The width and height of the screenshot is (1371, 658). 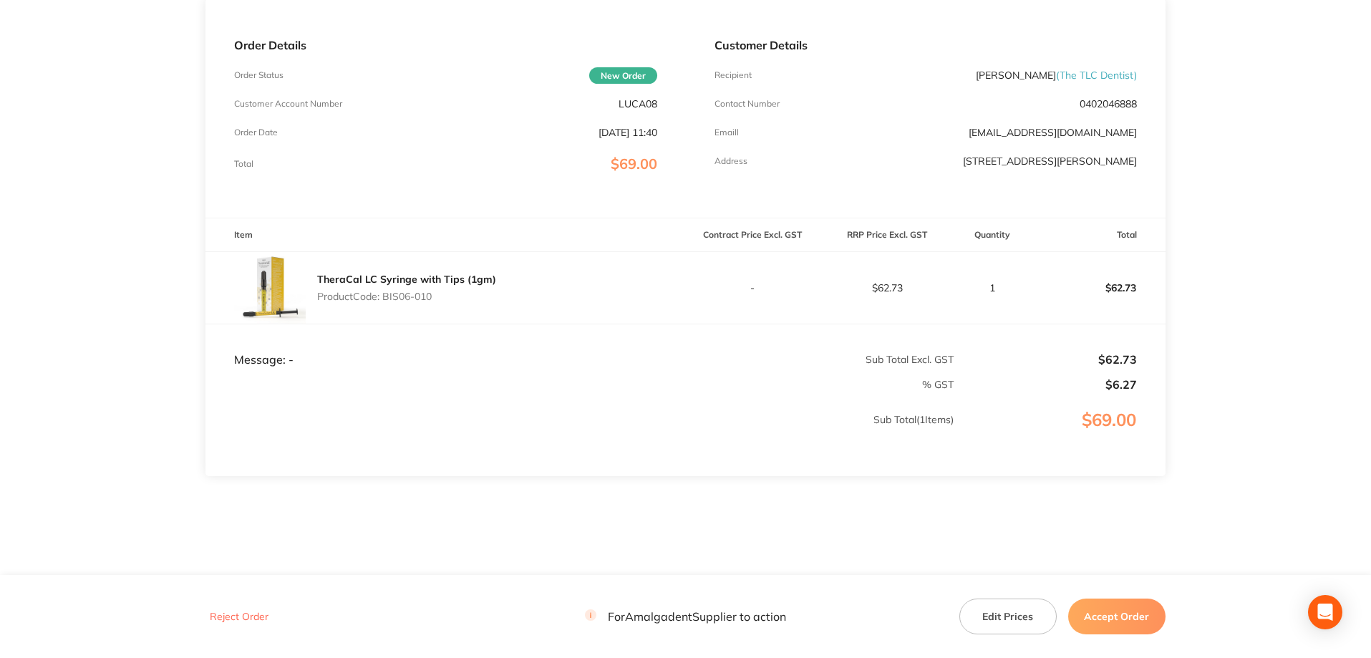 I want to click on p: Order Status, so click(x=258, y=75).